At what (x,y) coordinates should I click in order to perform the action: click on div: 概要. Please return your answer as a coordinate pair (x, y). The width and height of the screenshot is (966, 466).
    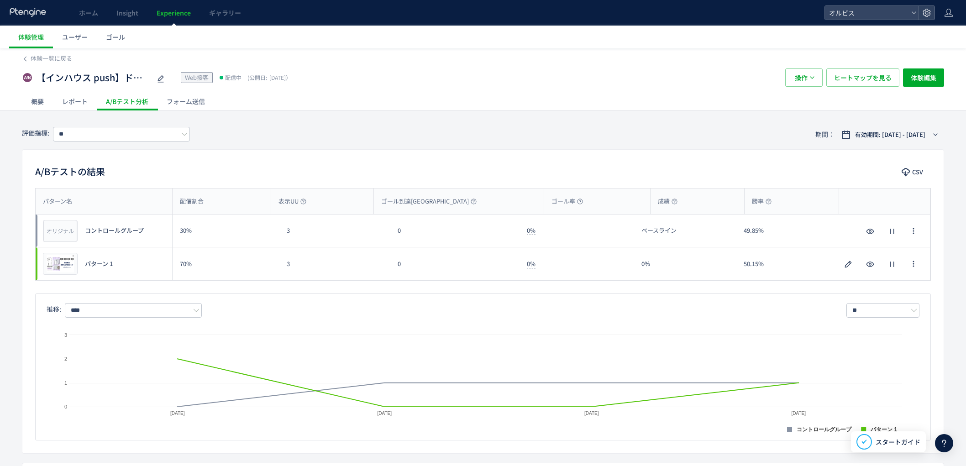
    Looking at the image, I should click on (37, 101).